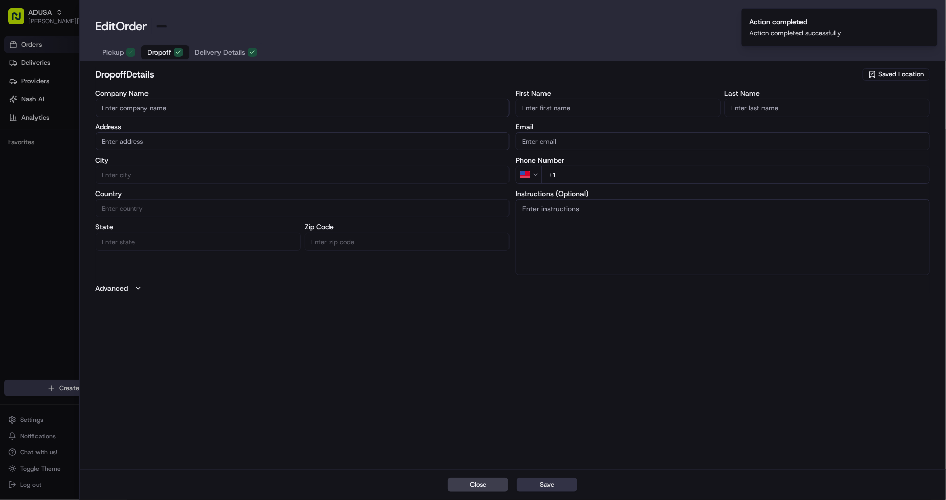 The image size is (946, 500). What do you see at coordinates (513, 288) in the screenshot?
I see `button: Advanced` at bounding box center [513, 288].